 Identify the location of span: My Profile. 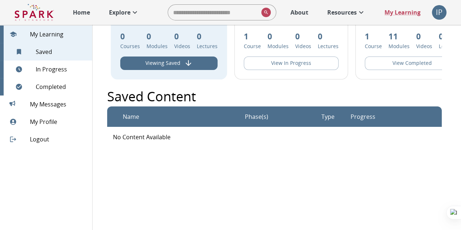
(58, 122).